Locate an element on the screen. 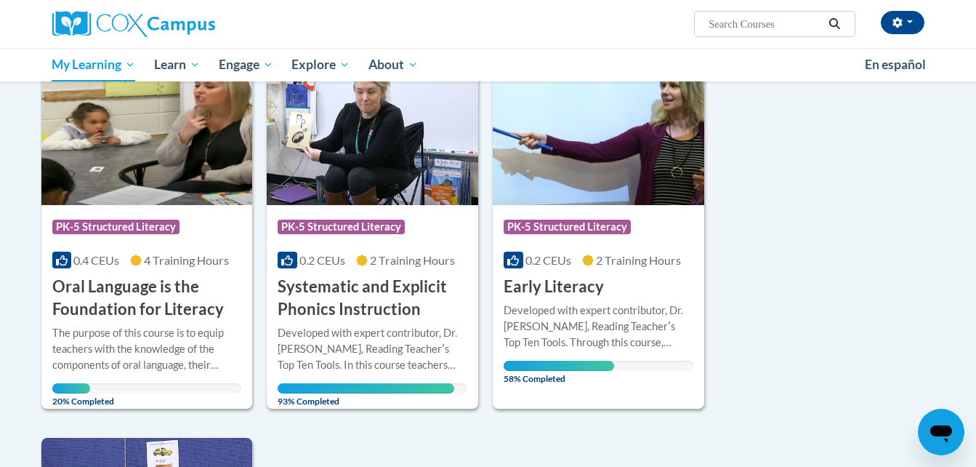 This screenshot has width=976, height=467. img: Cox Campus is located at coordinates (134, 24).